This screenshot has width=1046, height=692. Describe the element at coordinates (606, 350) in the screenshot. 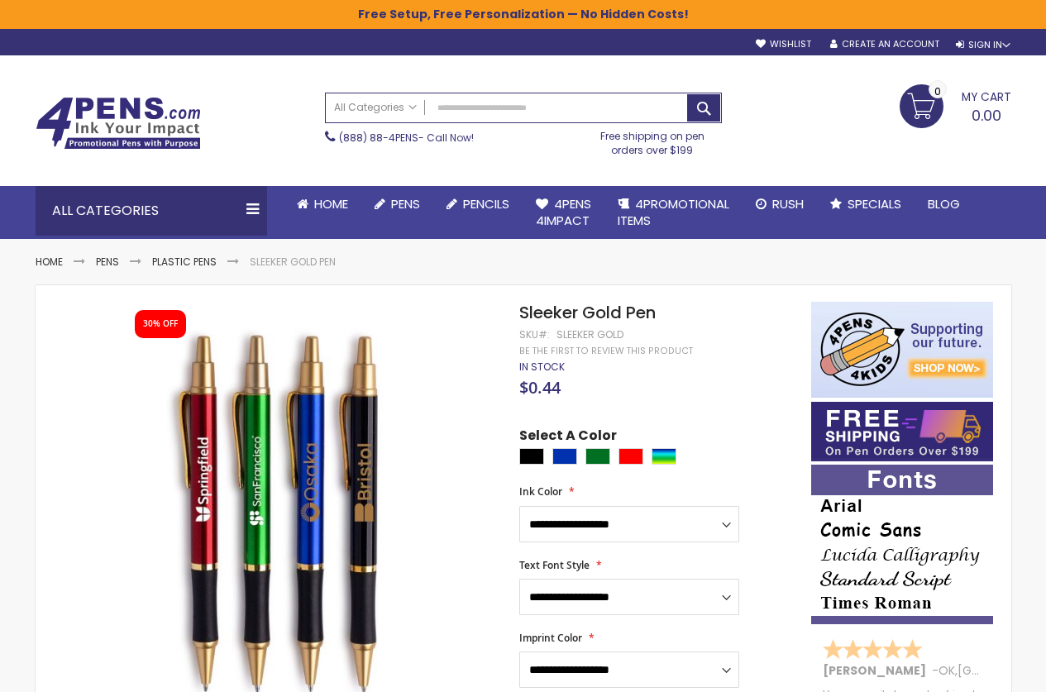

I see `a: Be the first to review this product` at that location.